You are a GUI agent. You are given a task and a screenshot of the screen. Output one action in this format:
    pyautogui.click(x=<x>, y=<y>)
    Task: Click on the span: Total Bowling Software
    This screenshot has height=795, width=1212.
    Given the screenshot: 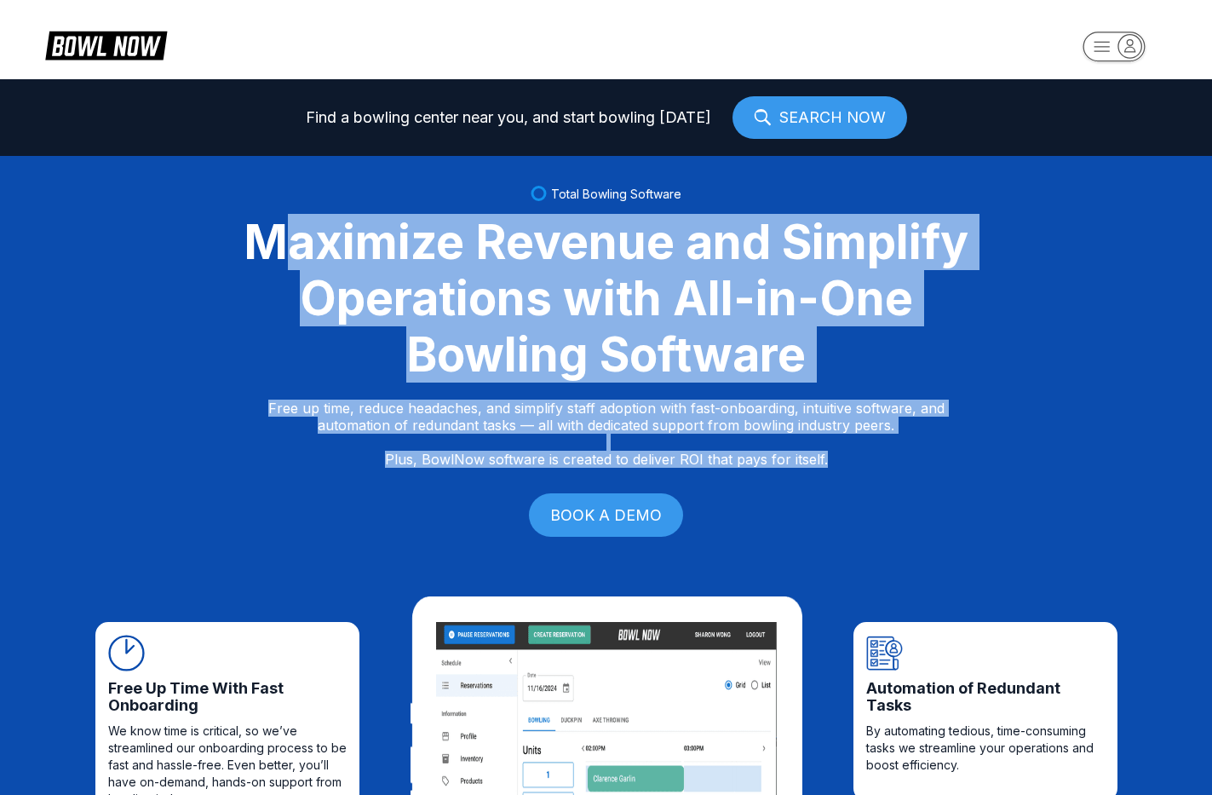 What is the action you would take?
    pyautogui.click(x=616, y=193)
    